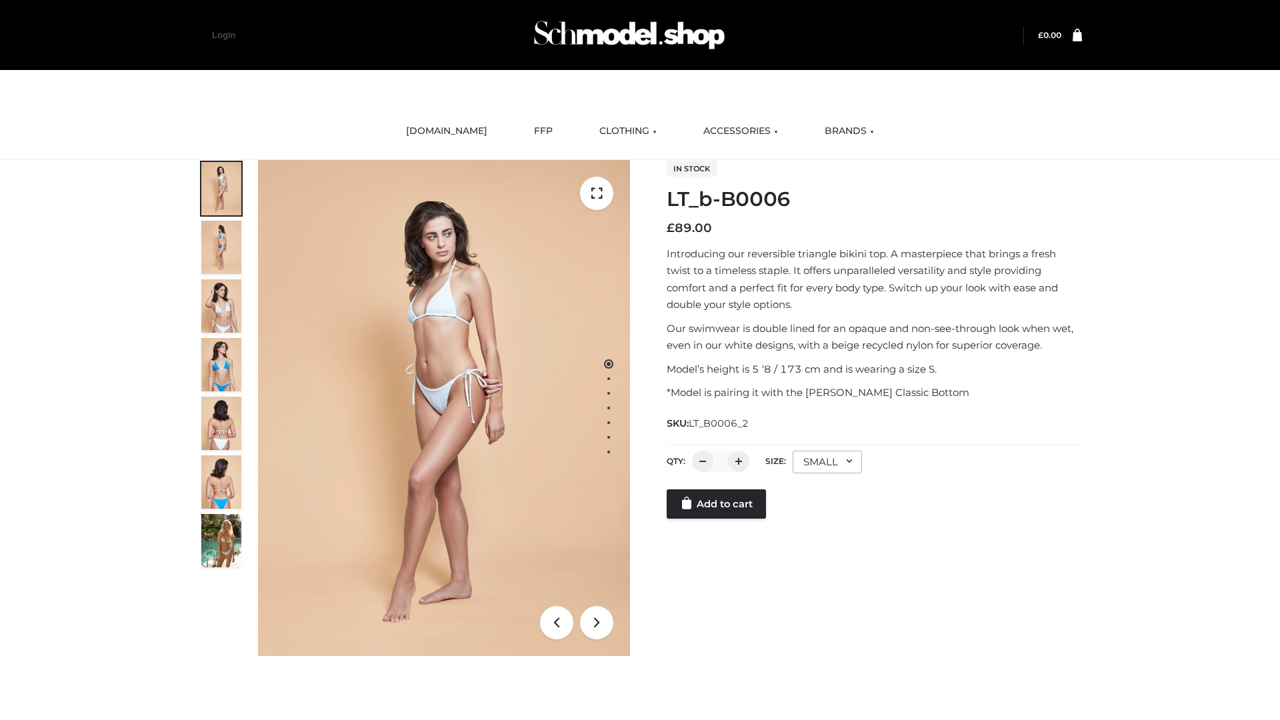 The image size is (1280, 720). I want to click on bdi: 0.00, so click(1049, 35).